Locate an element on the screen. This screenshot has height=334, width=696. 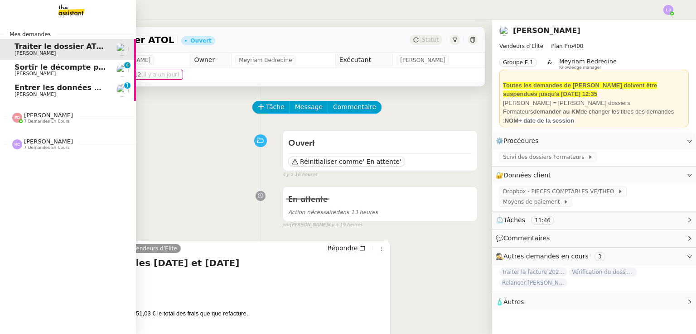
span: Commentaires is located at coordinates (526, 238).